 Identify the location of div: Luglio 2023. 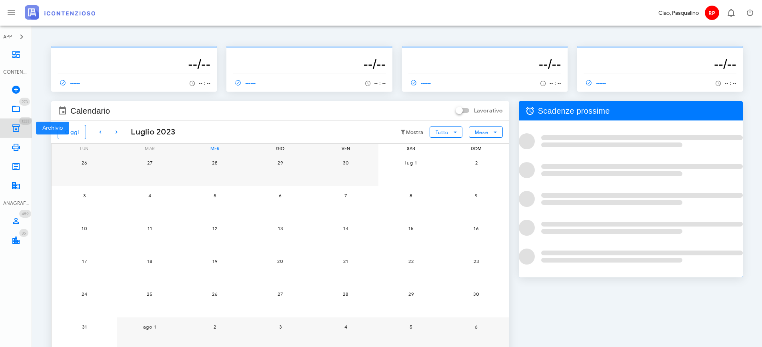
(150, 132).